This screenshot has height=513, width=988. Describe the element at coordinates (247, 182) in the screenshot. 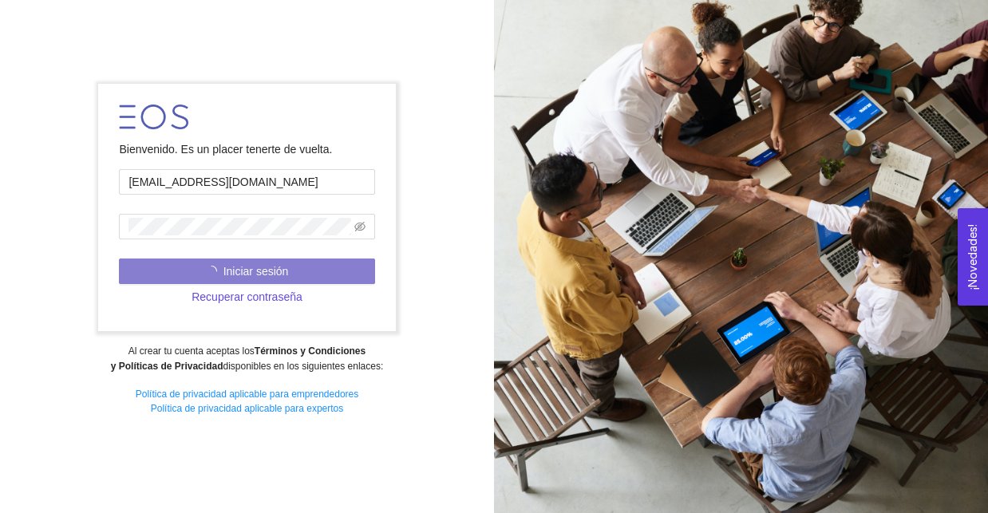

I see `input: Correo electrónico` at that location.